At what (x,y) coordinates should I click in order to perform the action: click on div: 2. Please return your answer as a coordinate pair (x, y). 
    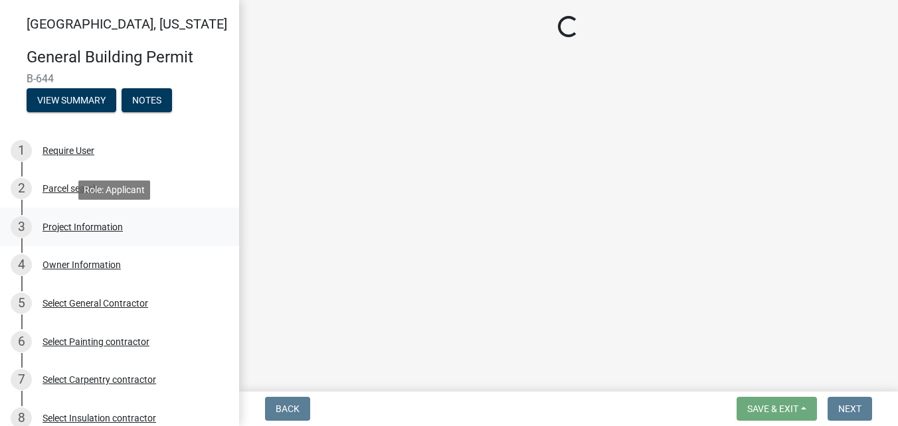
    Looking at the image, I should click on (21, 189).